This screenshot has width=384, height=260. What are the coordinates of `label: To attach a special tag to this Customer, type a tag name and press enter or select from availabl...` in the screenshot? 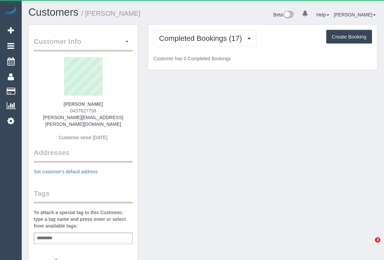 It's located at (83, 219).